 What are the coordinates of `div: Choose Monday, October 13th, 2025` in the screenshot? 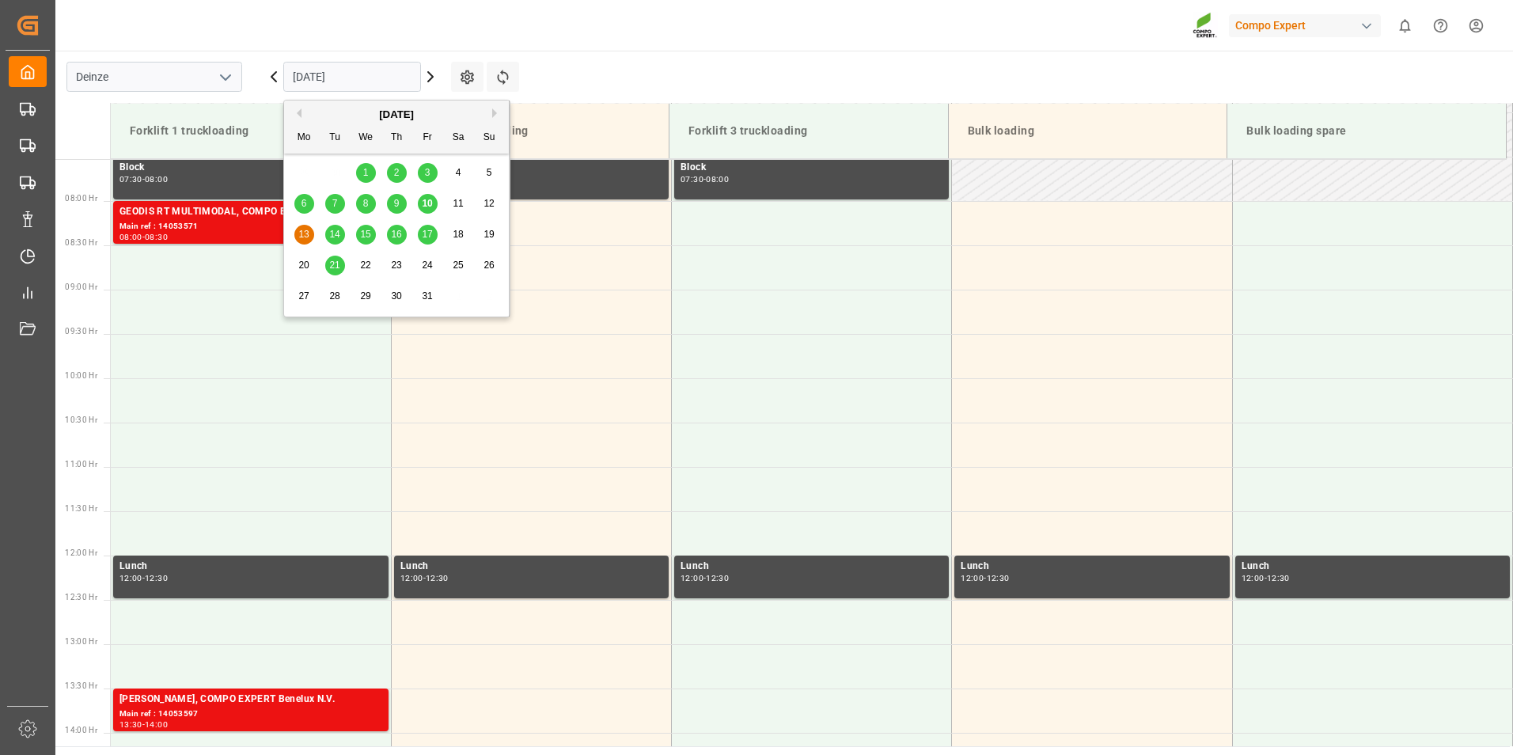 It's located at (304, 234).